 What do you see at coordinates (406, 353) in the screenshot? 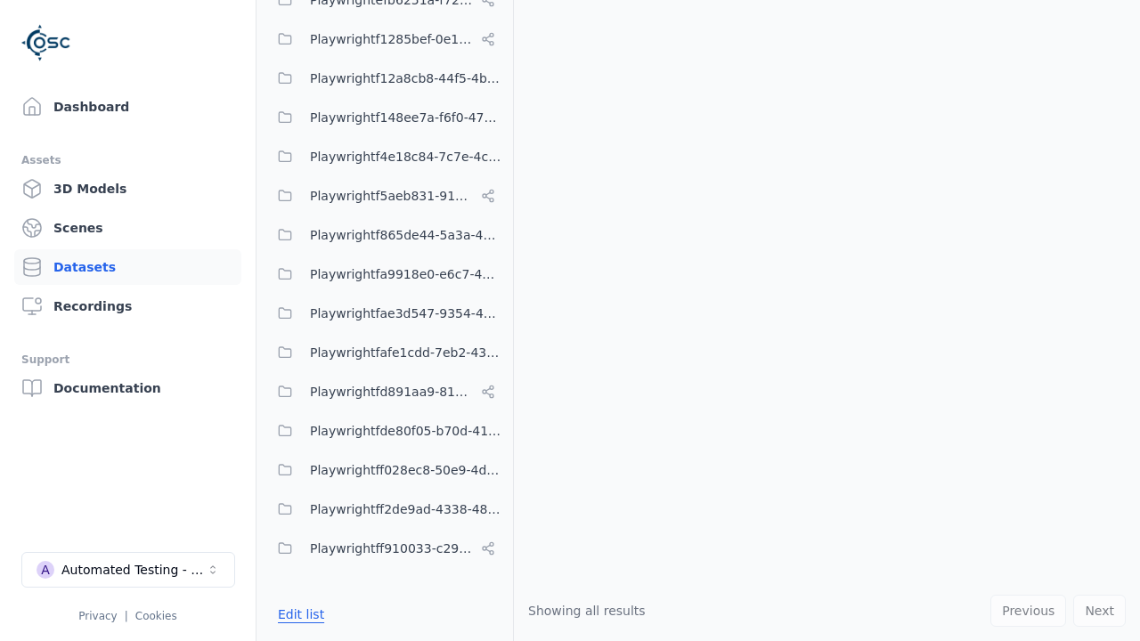
I see `span: Playwrightfafe1cdd-7eb2-4390-bfe1-ed4773ecffac` at bounding box center [406, 353].